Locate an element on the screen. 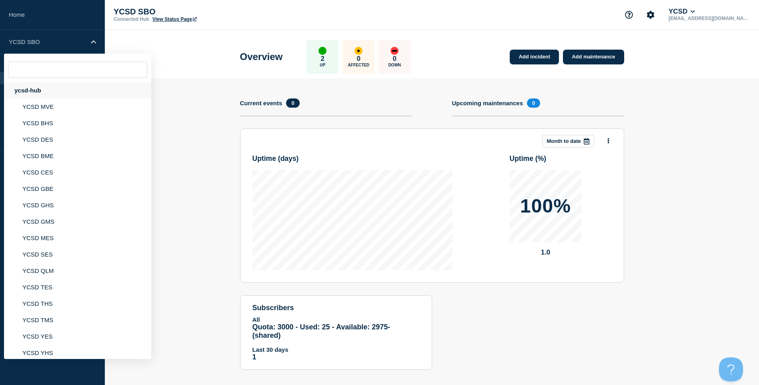  p: 1.0 is located at coordinates (546, 252).